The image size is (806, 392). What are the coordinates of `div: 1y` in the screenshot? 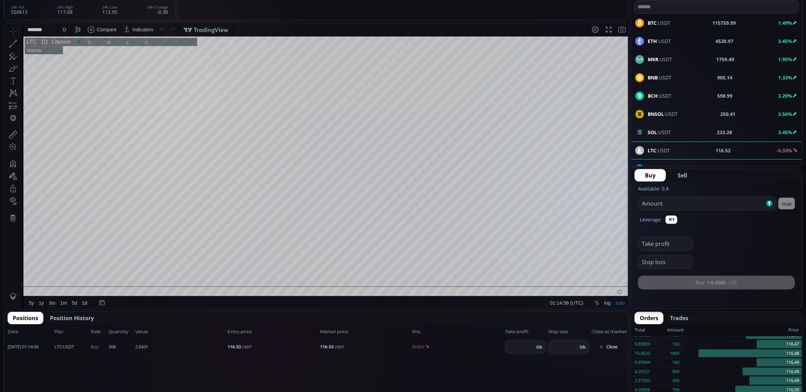 It's located at (37, 280).